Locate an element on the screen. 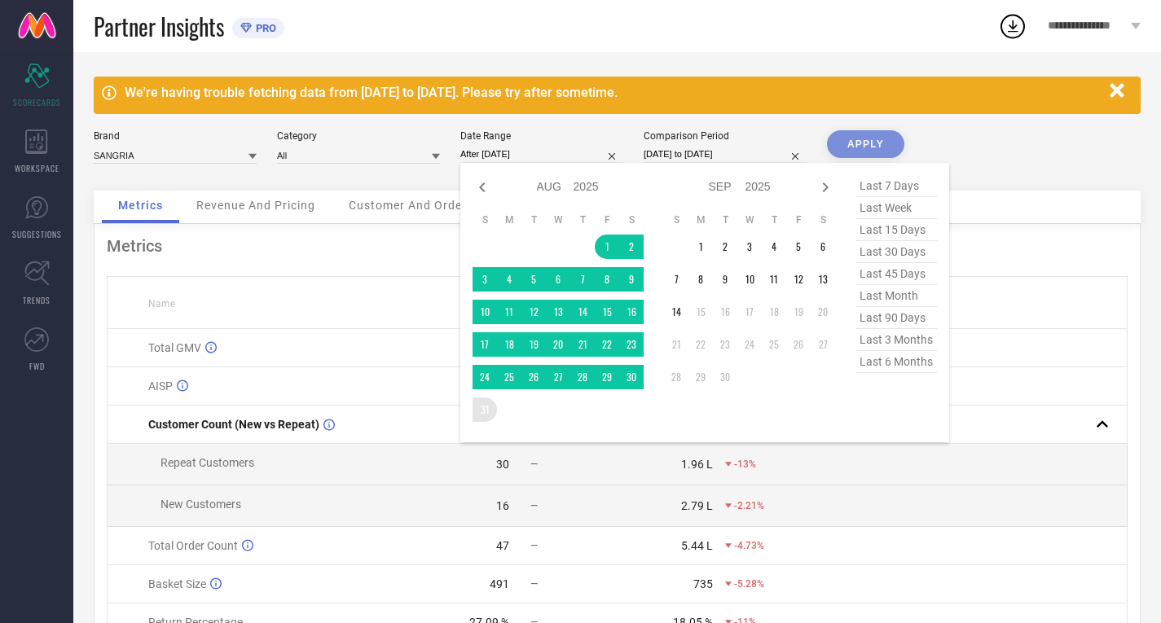 The height and width of the screenshot is (623, 1161). td: Mon Sep 15 2025 is located at coordinates (701, 312).